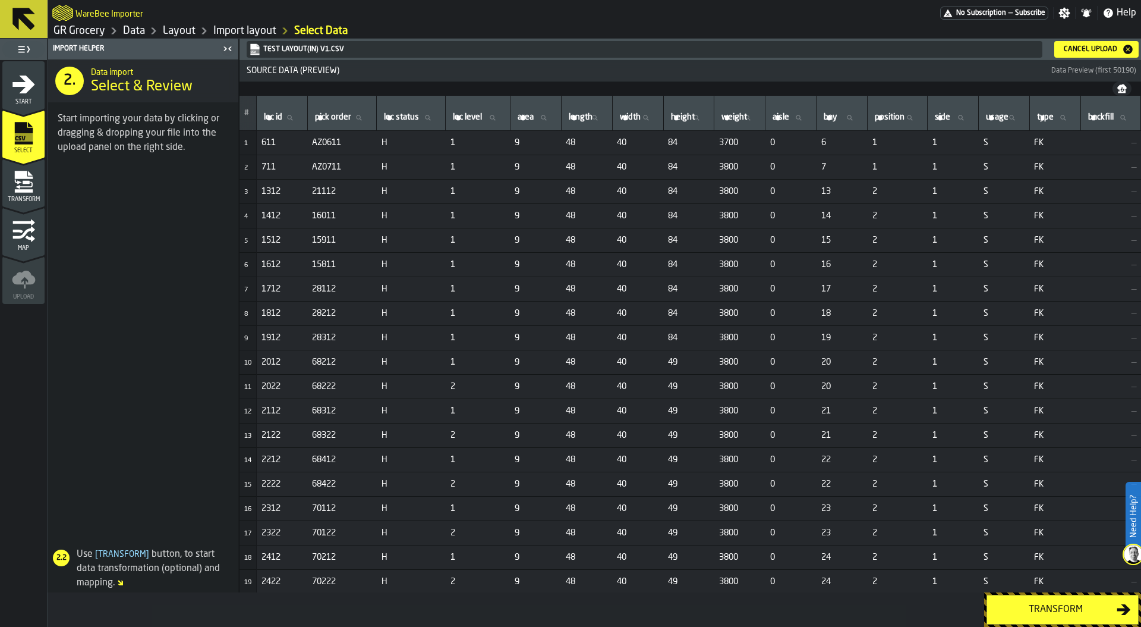 The width and height of the screenshot is (1141, 627). What do you see at coordinates (321, 31) in the screenshot?
I see `a: link-to-/wh/i/e451d98b-95f6-4604-91ff-c80219f9c36d/import/layout` at bounding box center [321, 31].